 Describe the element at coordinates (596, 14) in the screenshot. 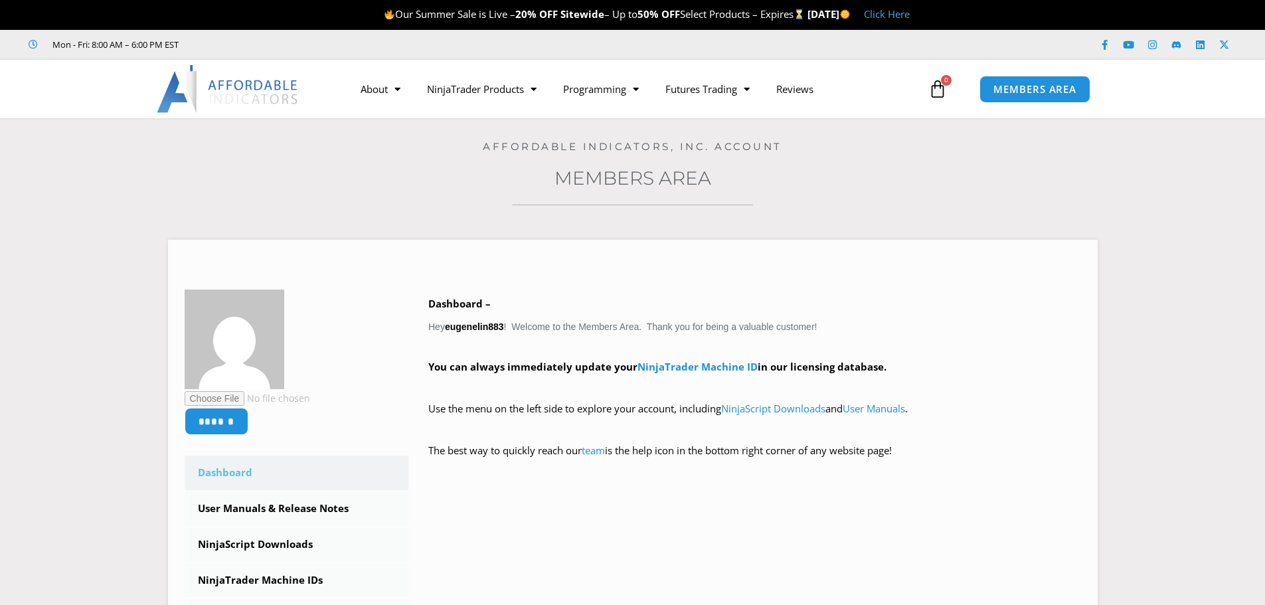

I see `span: Our Summer Sale is Live – – Up to Select Products – Expires` at that location.